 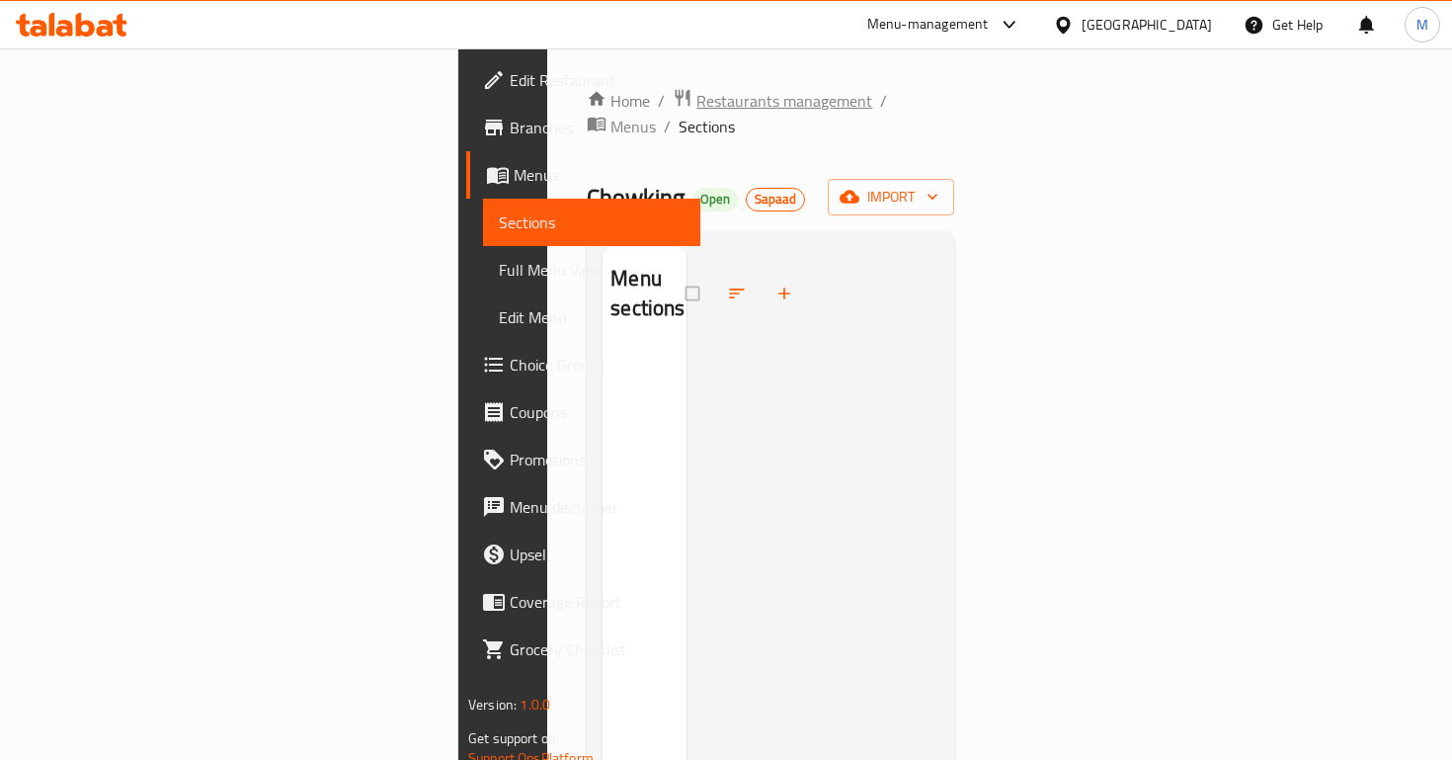 I want to click on span: Choice Groups, so click(x=597, y=364).